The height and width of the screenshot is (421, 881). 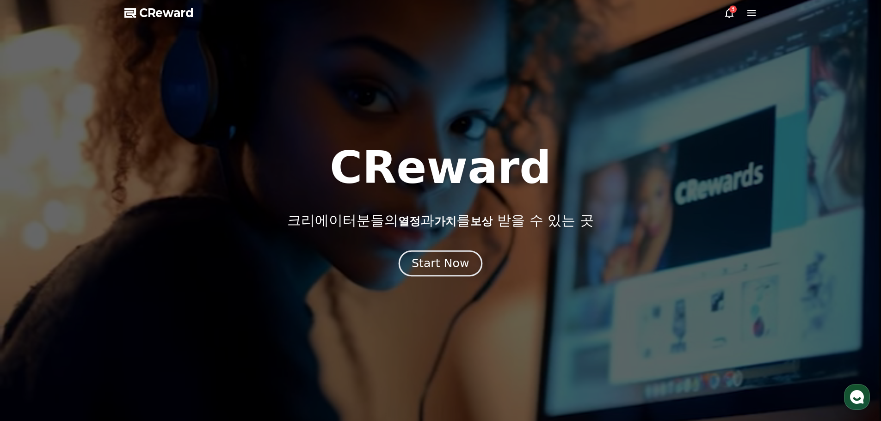 What do you see at coordinates (159, 13) in the screenshot?
I see `a: CReward` at bounding box center [159, 13].